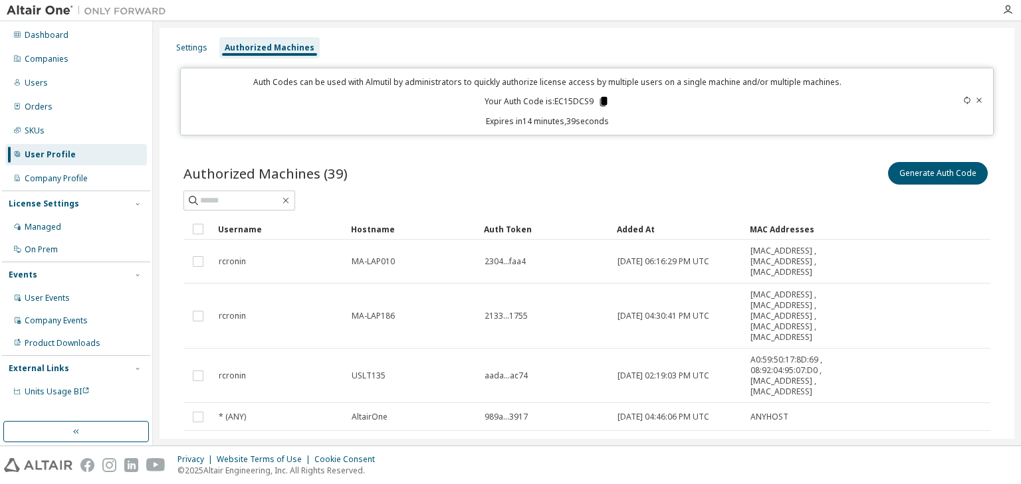 This screenshot has width=1021, height=484. What do you see at coordinates (39, 369) in the screenshot?
I see `div: External Links` at bounding box center [39, 369].